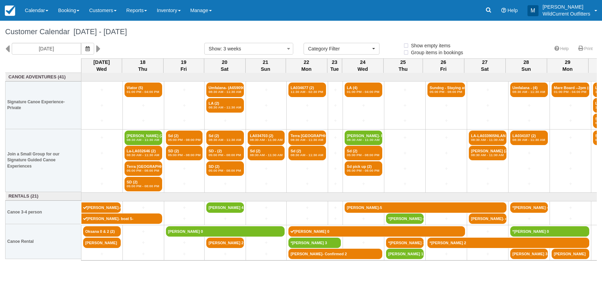 This screenshot has height=286, width=602. What do you see at coordinates (436, 52) in the screenshot?
I see `span: Group items in bookings` at bounding box center [436, 52].